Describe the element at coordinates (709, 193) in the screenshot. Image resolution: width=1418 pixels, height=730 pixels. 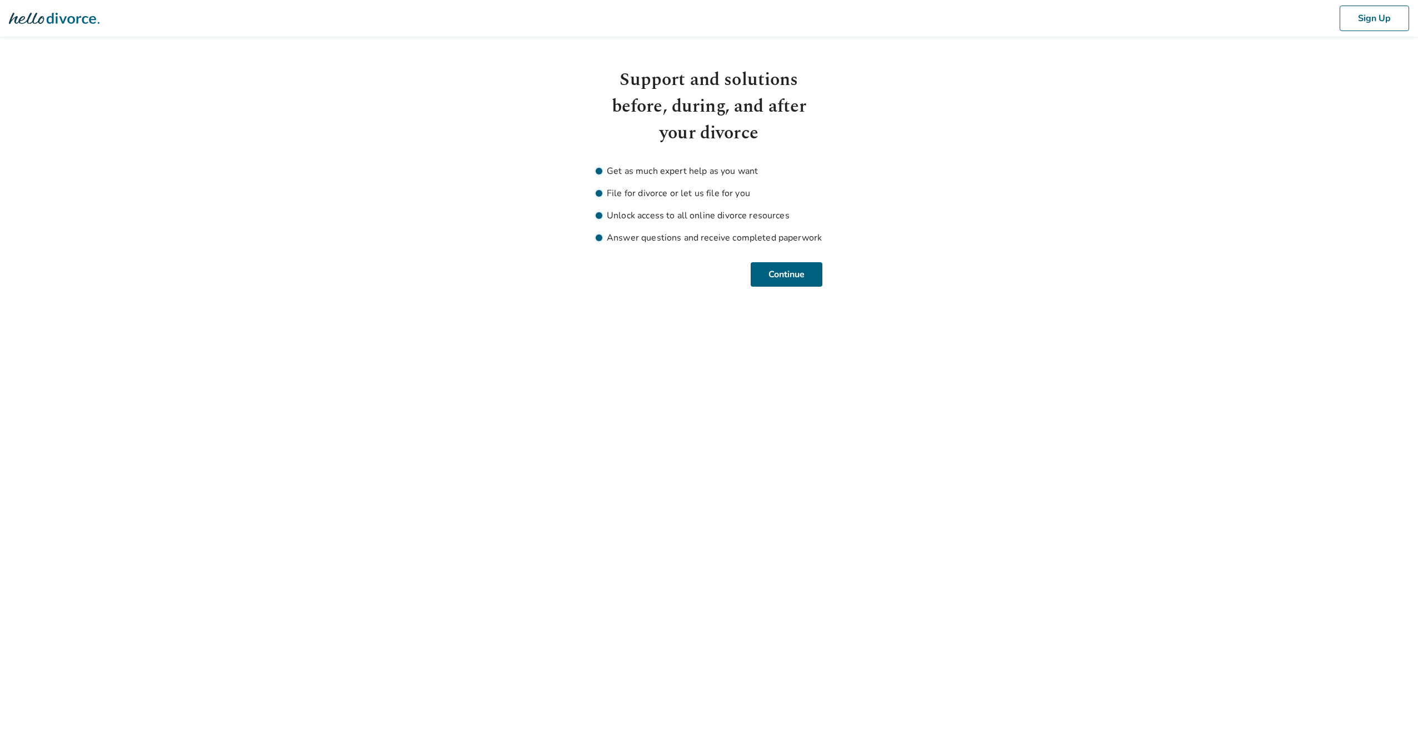
I see `li: File for divorce or let us file for you` at that location.